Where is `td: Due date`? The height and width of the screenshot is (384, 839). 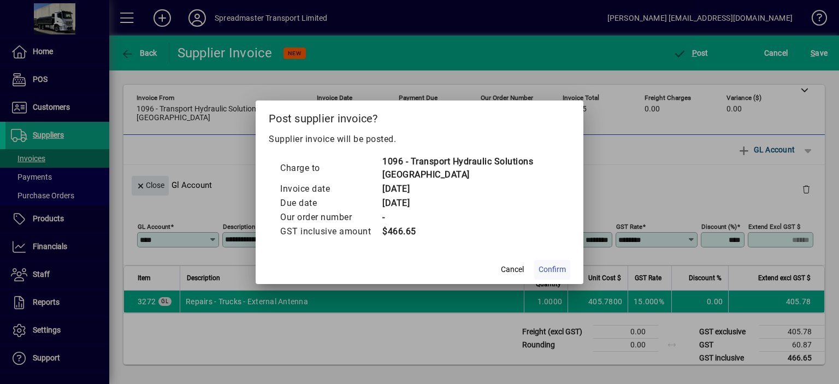 td: Due date is located at coordinates (330, 203).